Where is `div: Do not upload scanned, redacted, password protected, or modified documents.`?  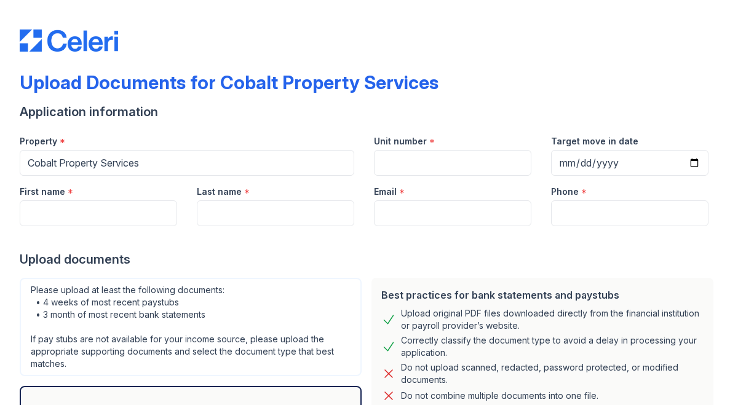
div: Do not upload scanned, redacted, password protected, or modified documents. is located at coordinates (552, 374).